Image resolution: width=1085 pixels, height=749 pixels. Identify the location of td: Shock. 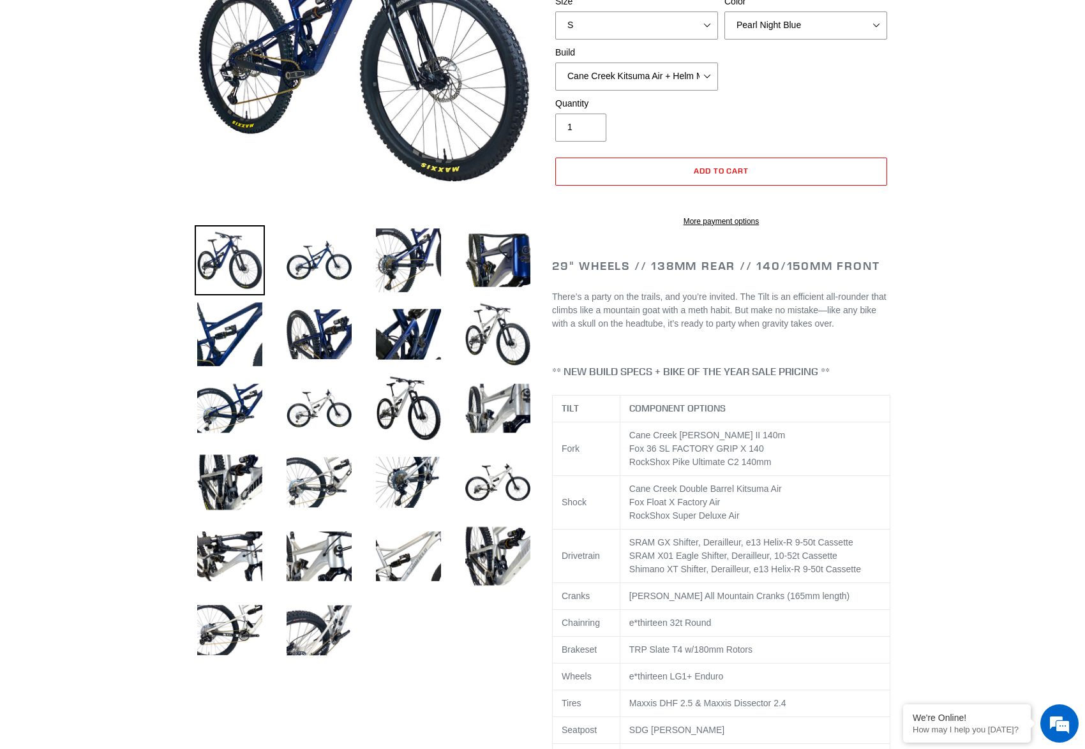
(586, 503).